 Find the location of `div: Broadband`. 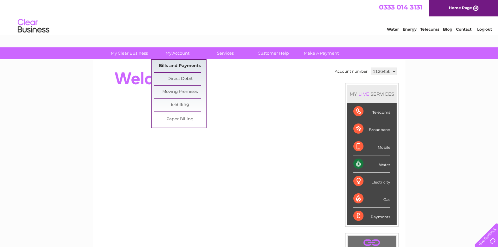

div: Broadband is located at coordinates (372, 129).